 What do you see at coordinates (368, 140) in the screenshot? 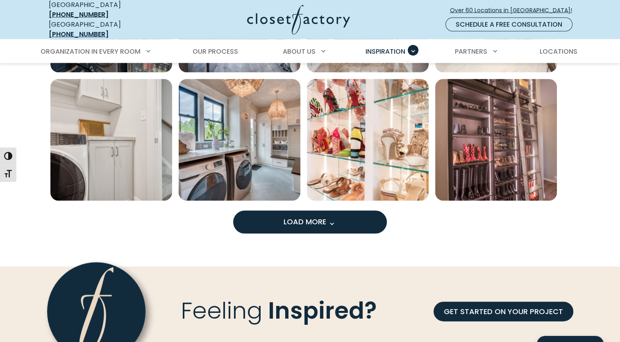
I see `img: Custom shoe display on glass shelving` at bounding box center [368, 140].